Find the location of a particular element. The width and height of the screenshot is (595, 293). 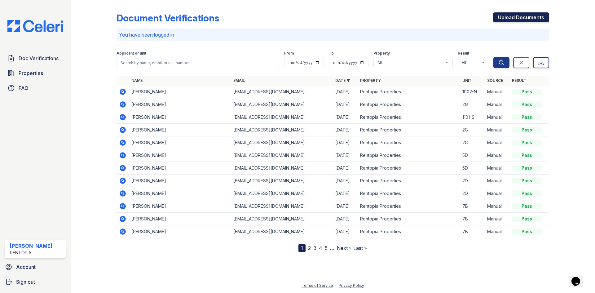

a: Privacy Policy is located at coordinates (352, 285).